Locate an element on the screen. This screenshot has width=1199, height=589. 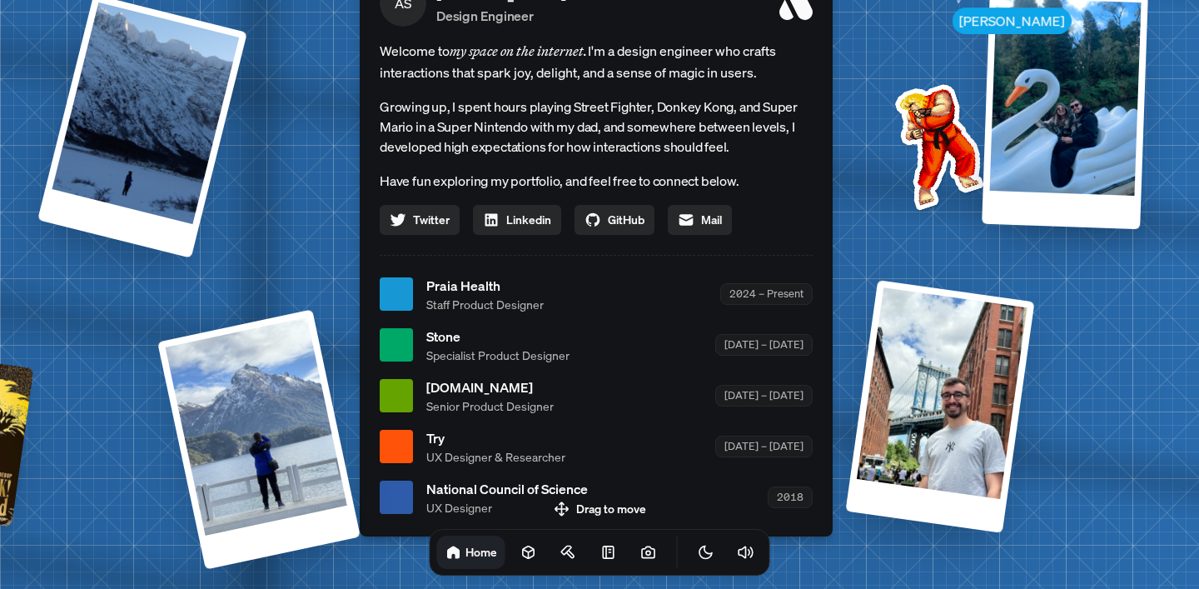
span: Specialist Product Designer is located at coordinates (498, 355).